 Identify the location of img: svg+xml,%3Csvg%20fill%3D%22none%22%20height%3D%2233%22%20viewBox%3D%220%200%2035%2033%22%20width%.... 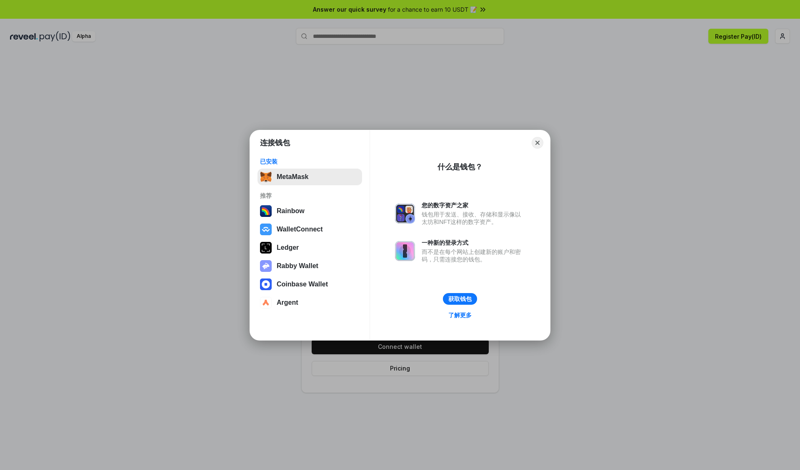
(266, 177).